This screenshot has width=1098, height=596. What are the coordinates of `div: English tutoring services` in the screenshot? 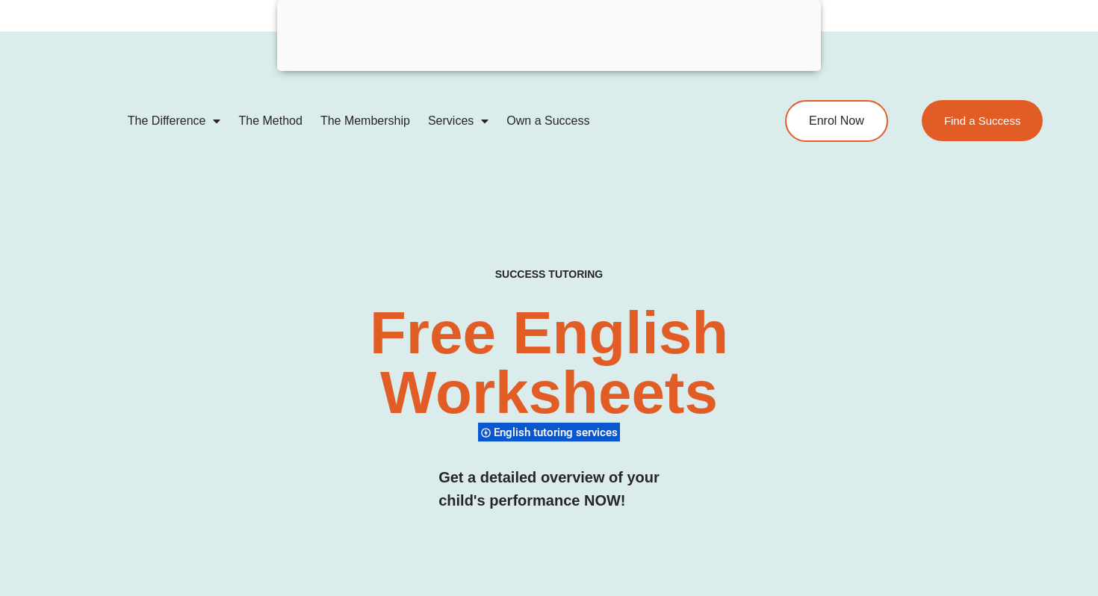 It's located at (549, 432).